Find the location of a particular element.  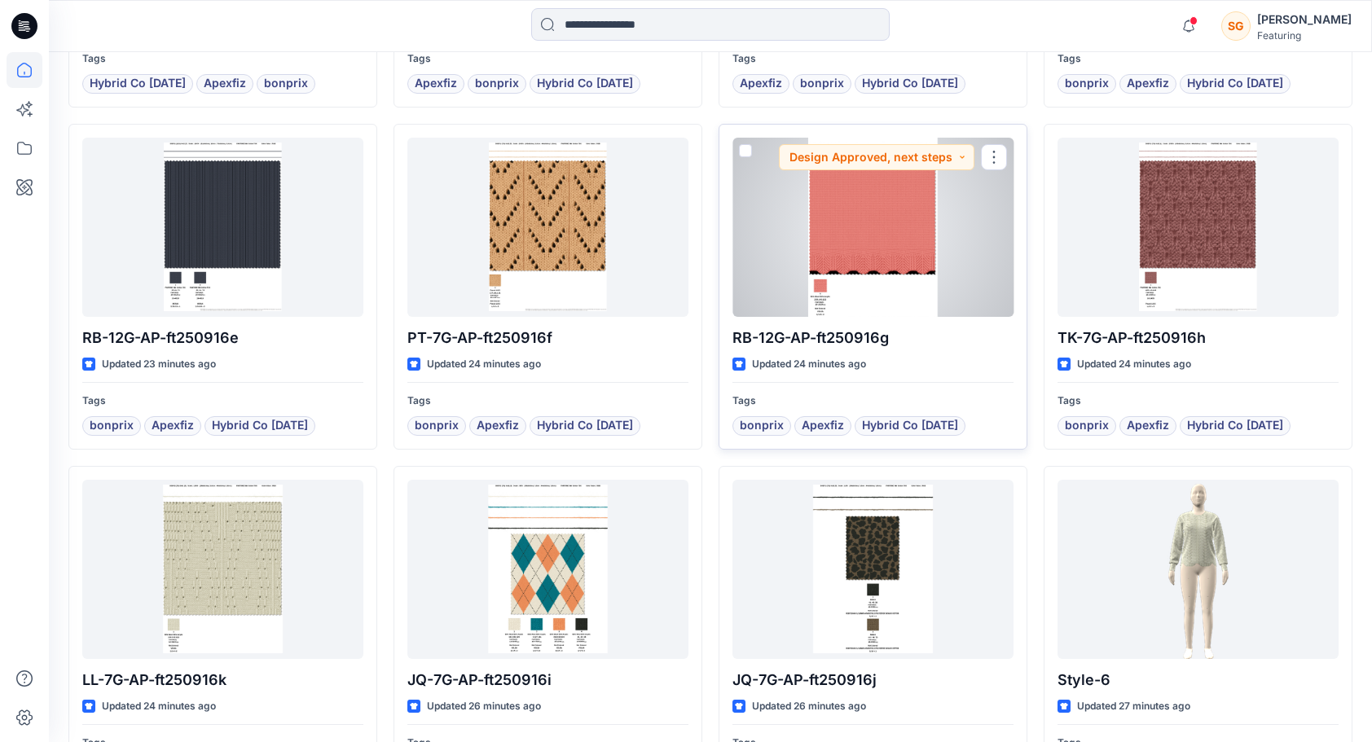

a: RB-12G-AP-ft250916e is located at coordinates (222, 227).